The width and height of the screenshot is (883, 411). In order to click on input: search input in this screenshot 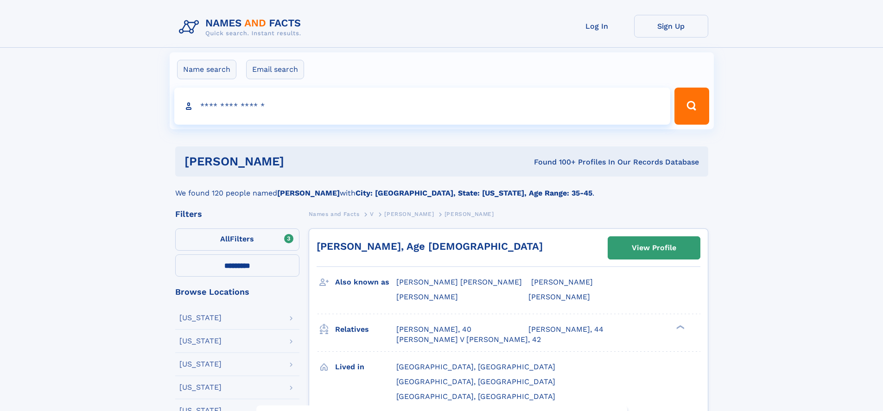, I will do `click(422, 106)`.